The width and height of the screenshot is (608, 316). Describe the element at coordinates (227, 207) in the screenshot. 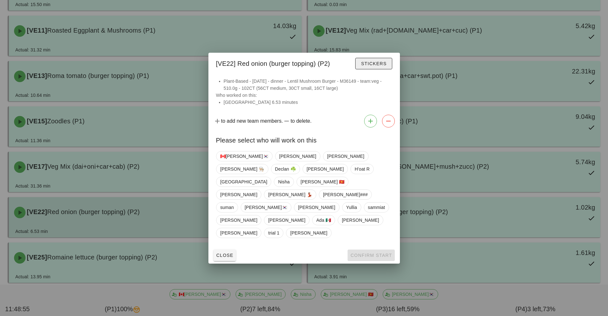

I see `span: suman` at that location.